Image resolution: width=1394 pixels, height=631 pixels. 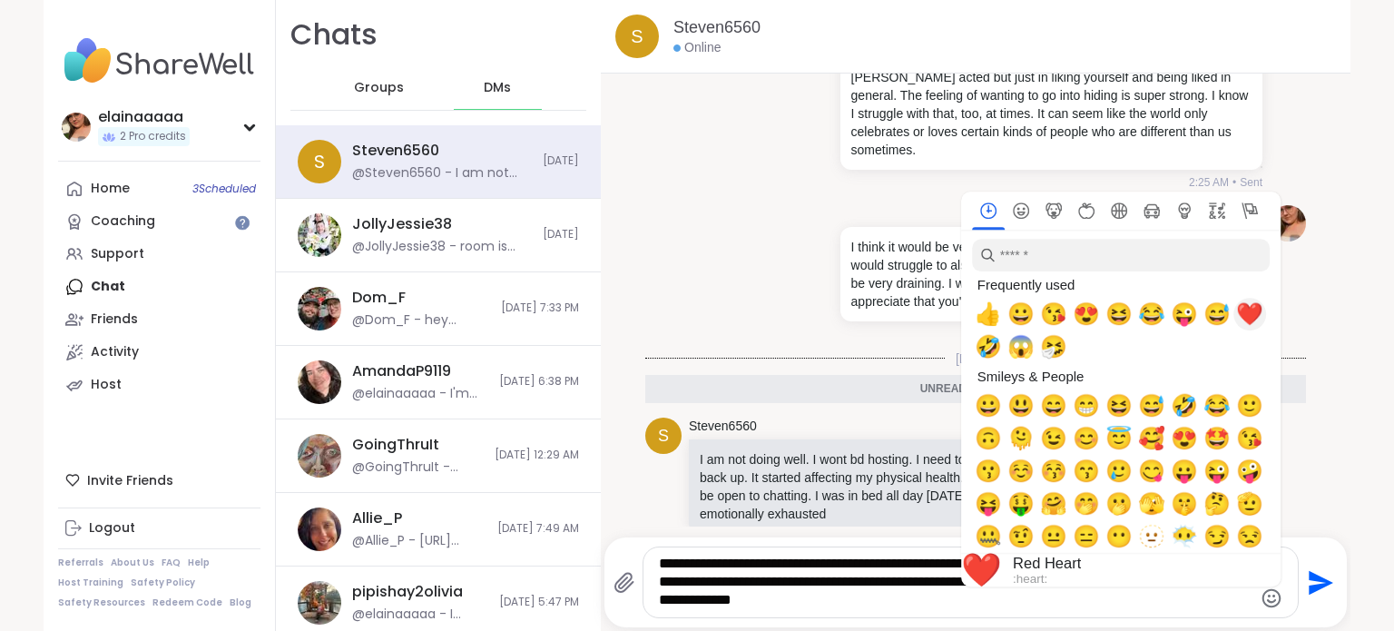 What do you see at coordinates (420, 394) in the screenshot?
I see `div: @elainaaaaa - I'm having a tougher day/time in general lately. How are you doing?` at bounding box center [420, 394].